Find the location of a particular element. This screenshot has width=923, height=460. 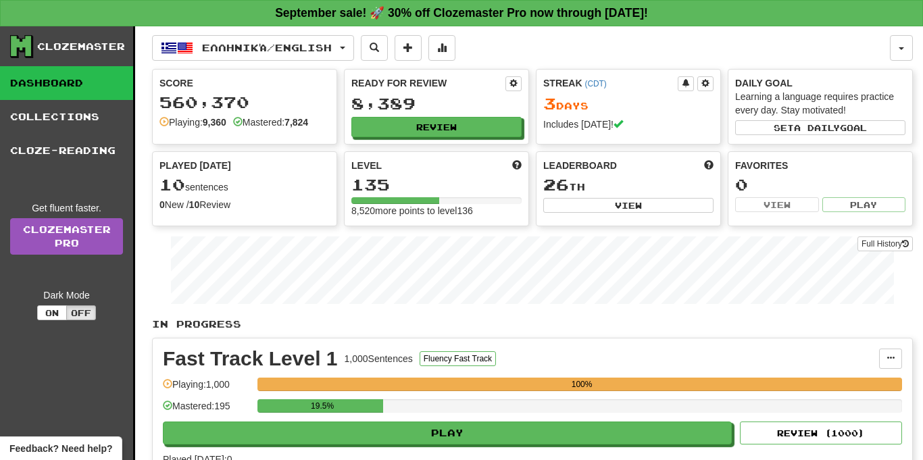

div: Learning a language requires practice every day. Stay motivated! is located at coordinates (821, 103).